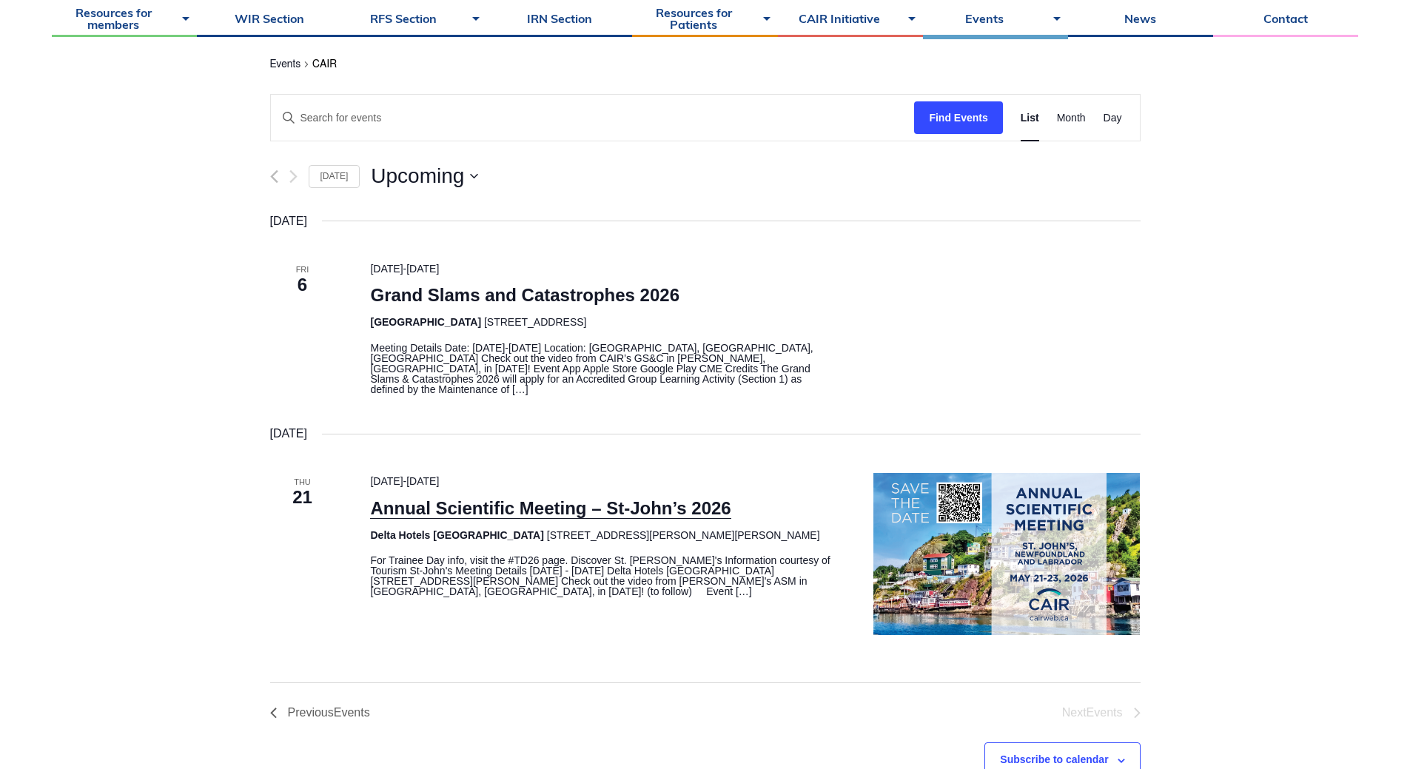  Describe the element at coordinates (335, 176) in the screenshot. I see `a: Click to select today's date` at that location.